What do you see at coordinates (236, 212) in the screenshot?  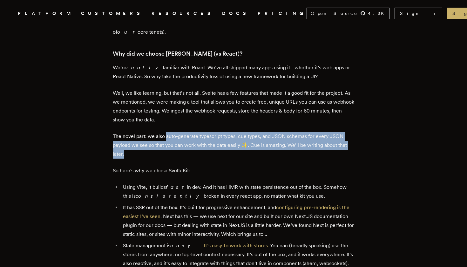 I see `a: configuring pre-rendering is the easiest I’ve seen` at bounding box center [236, 212].